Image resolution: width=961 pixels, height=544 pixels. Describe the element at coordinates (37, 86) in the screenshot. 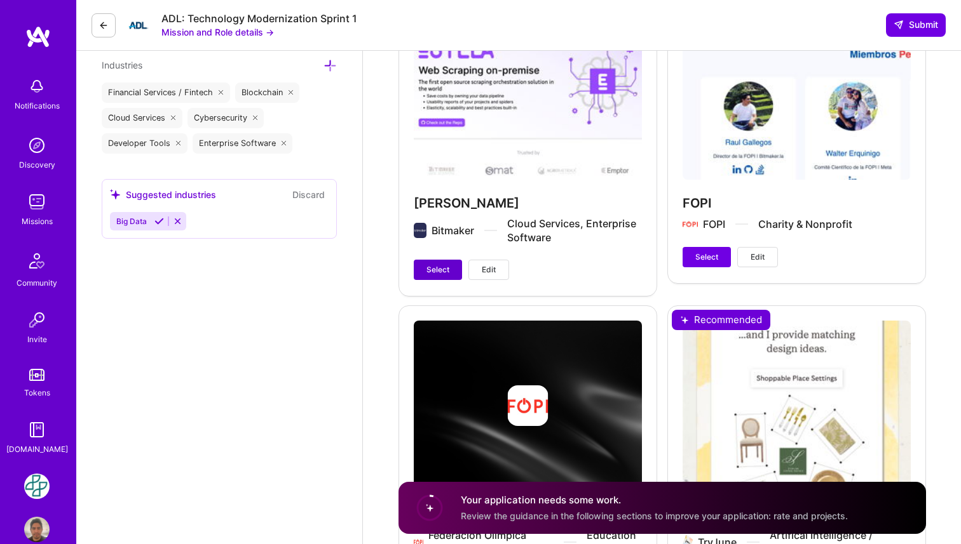

I see `img: bell` at that location.